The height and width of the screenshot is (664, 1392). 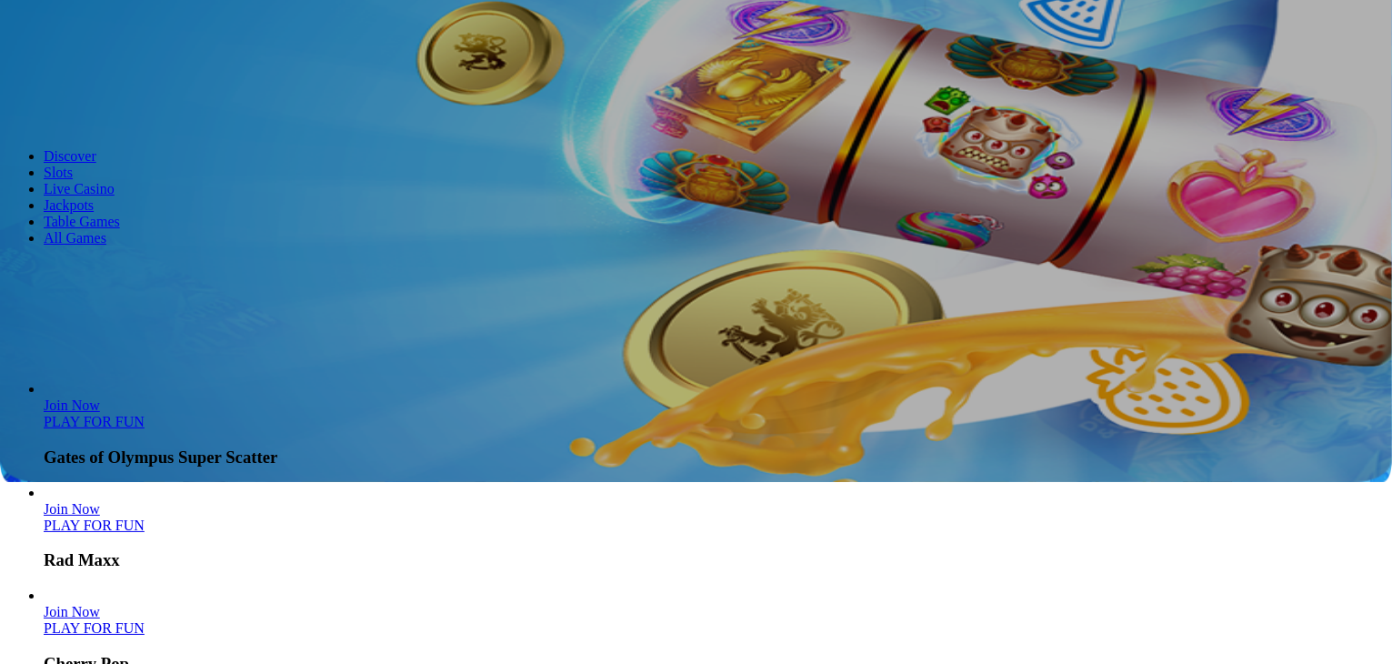 I want to click on header: Lobby, so click(x=695, y=198).